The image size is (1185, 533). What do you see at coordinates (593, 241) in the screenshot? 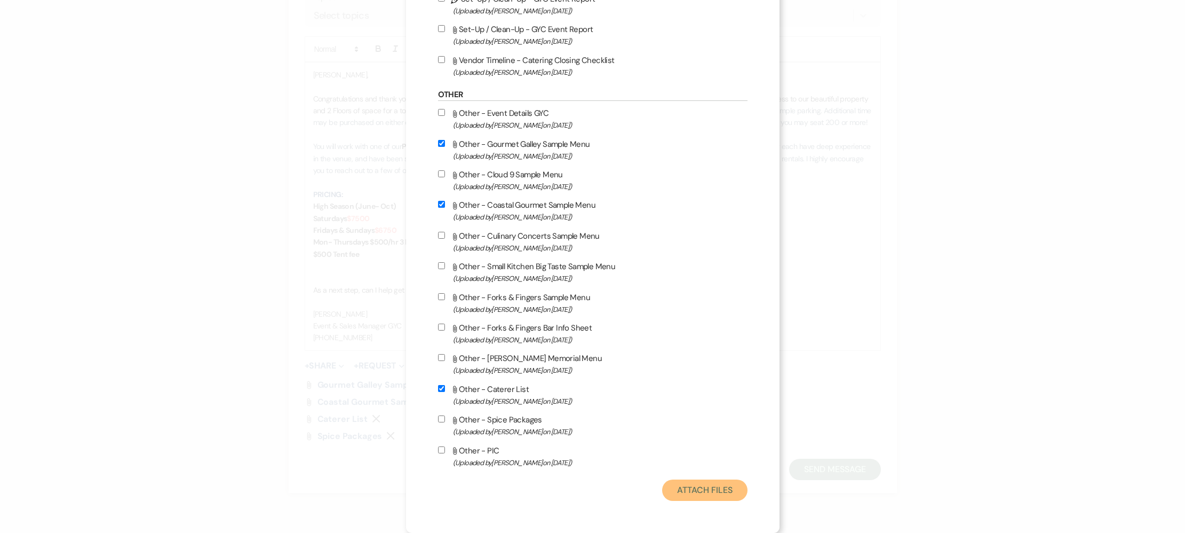
I see `label: Other - Culinary Concerts Sample Menu` at bounding box center [593, 241].